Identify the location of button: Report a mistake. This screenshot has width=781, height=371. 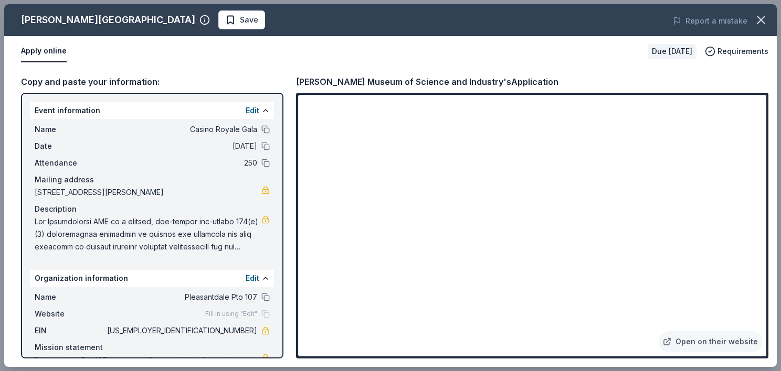
(710, 21).